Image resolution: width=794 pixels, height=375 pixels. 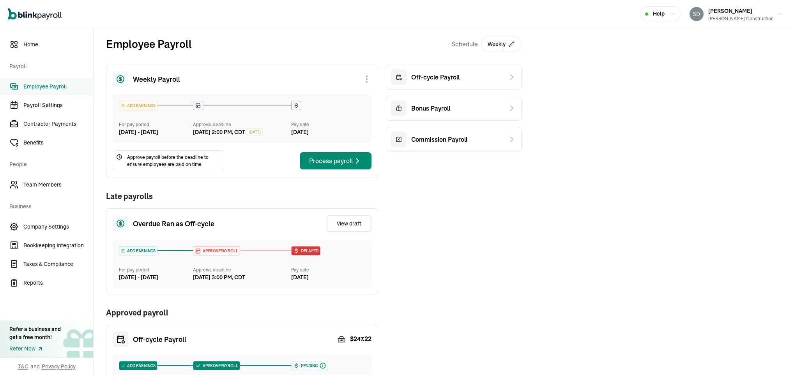 What do you see at coordinates (58, 264) in the screenshot?
I see `span: Taxes & Compliance` at bounding box center [58, 264].